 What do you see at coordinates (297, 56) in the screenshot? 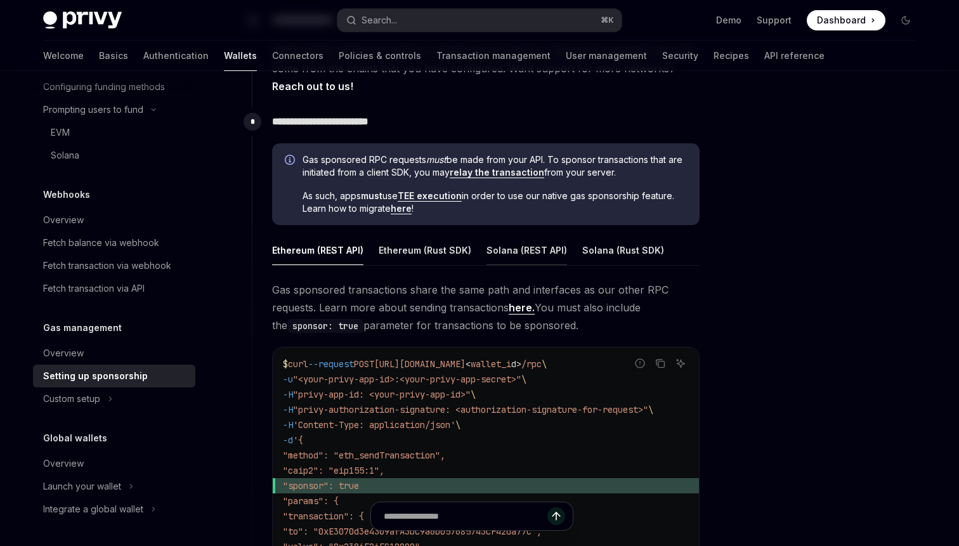
I see `a: Connectors` at bounding box center [297, 56].